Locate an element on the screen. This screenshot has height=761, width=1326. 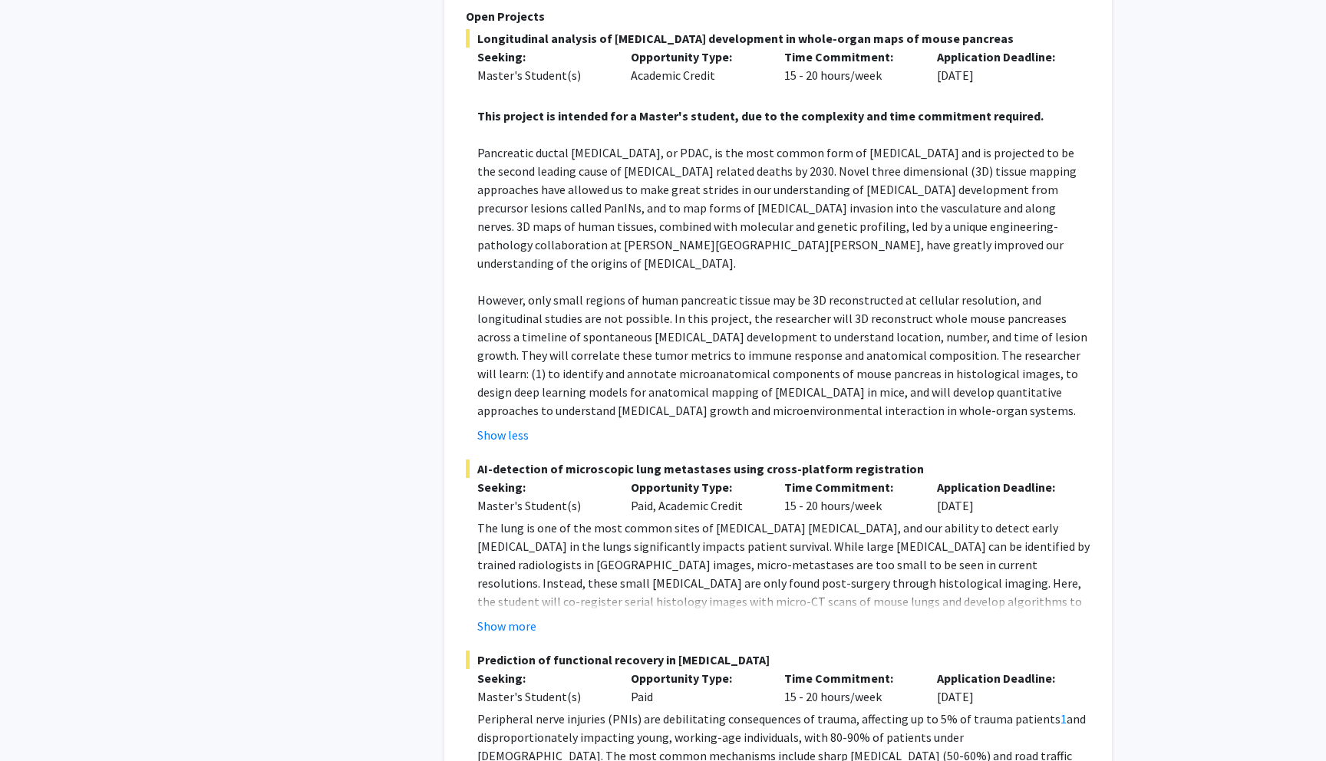
p: Open Projects is located at coordinates (778, 16).